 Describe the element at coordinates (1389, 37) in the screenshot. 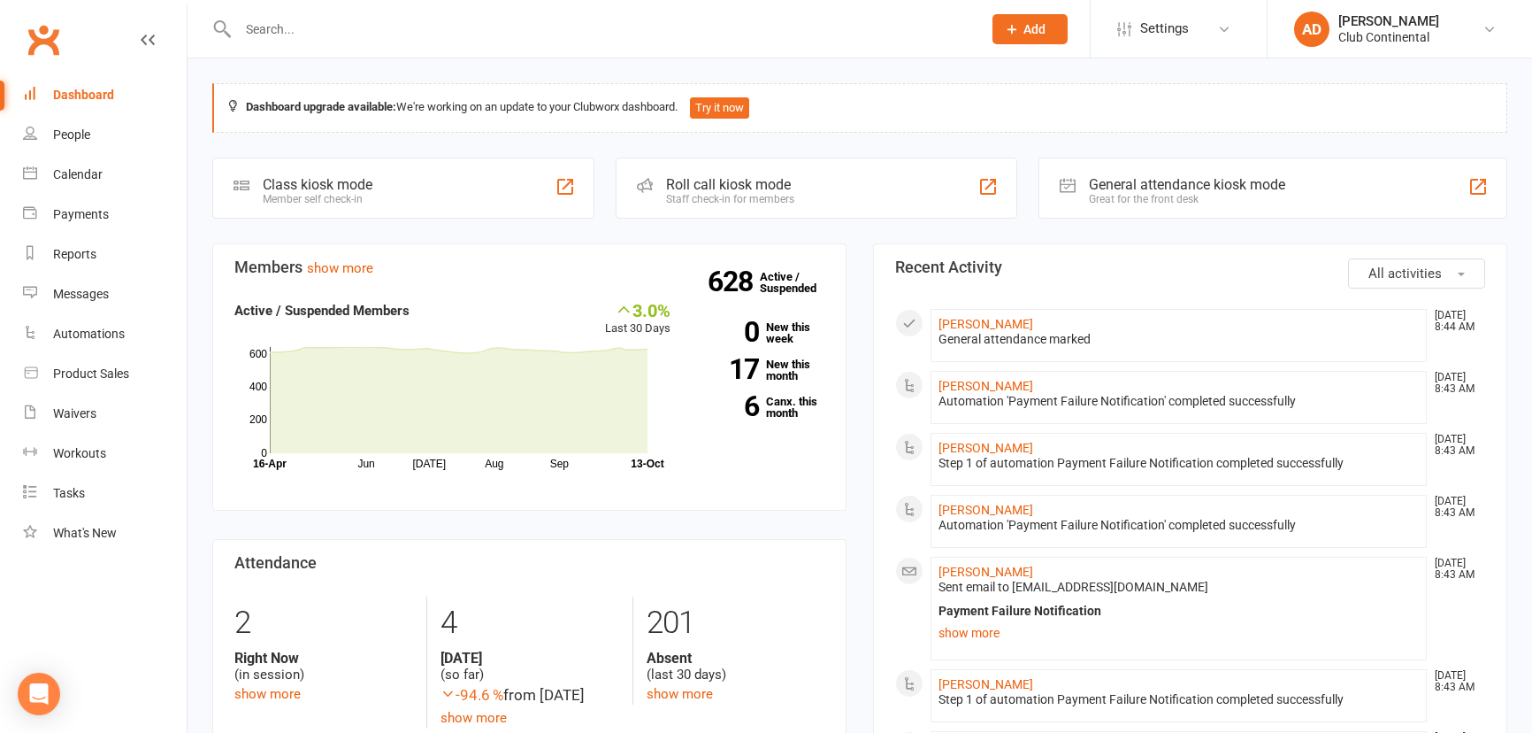

I see `div: Club Continental` at that location.